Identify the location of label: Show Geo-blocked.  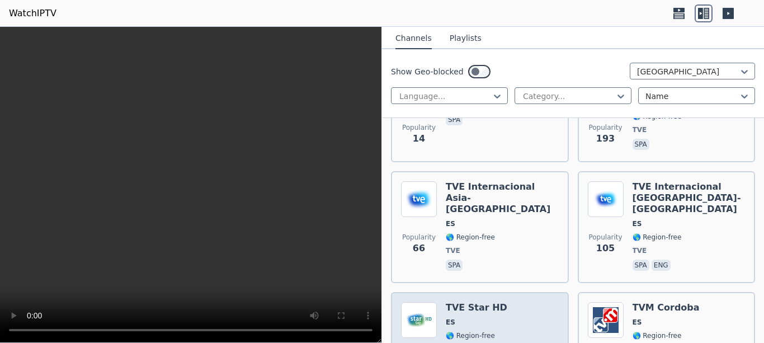
(427, 72).